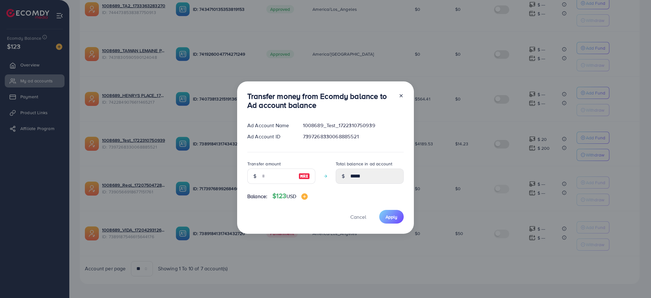  I want to click on div: 1008689_Test_1722310750939, so click(353, 125).